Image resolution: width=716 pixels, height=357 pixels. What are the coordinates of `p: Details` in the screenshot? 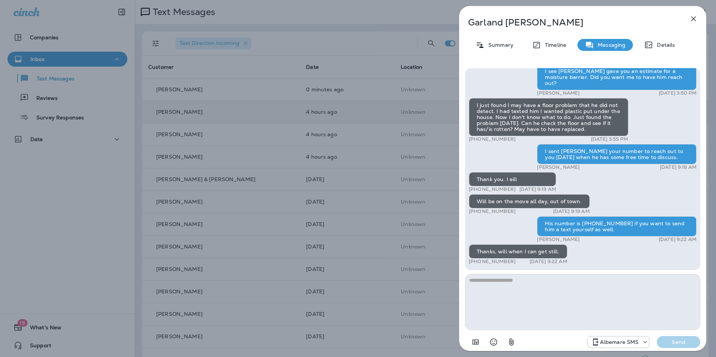 It's located at (664, 45).